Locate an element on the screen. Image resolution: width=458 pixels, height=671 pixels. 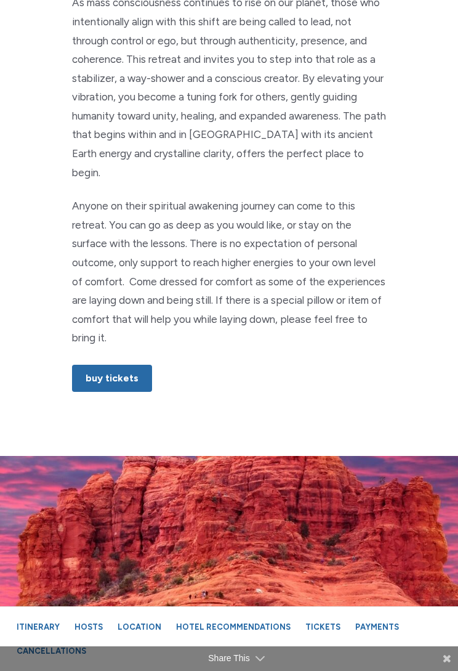
a: Hosts is located at coordinates (89, 626).